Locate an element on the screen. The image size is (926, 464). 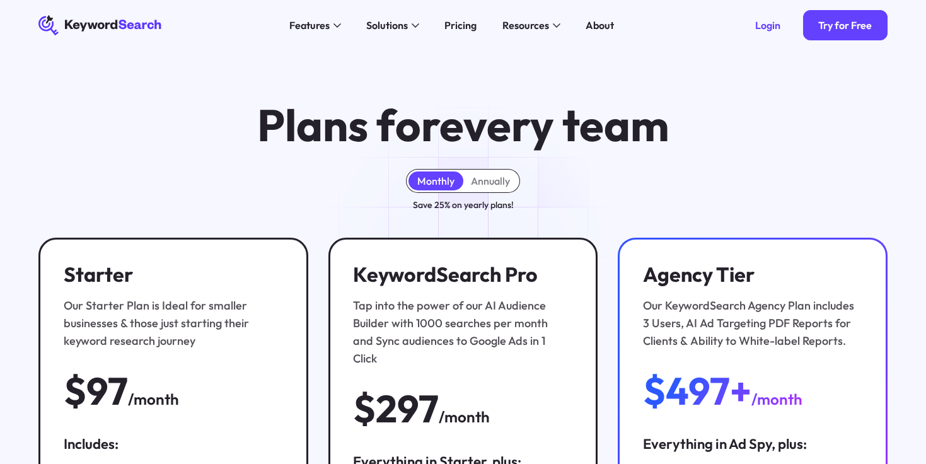
div: Our KeywordSearch Agency Plan includes 3 Users, AI Ad Targeting PDF Reports for Clients & Ability... is located at coordinates (750, 323).